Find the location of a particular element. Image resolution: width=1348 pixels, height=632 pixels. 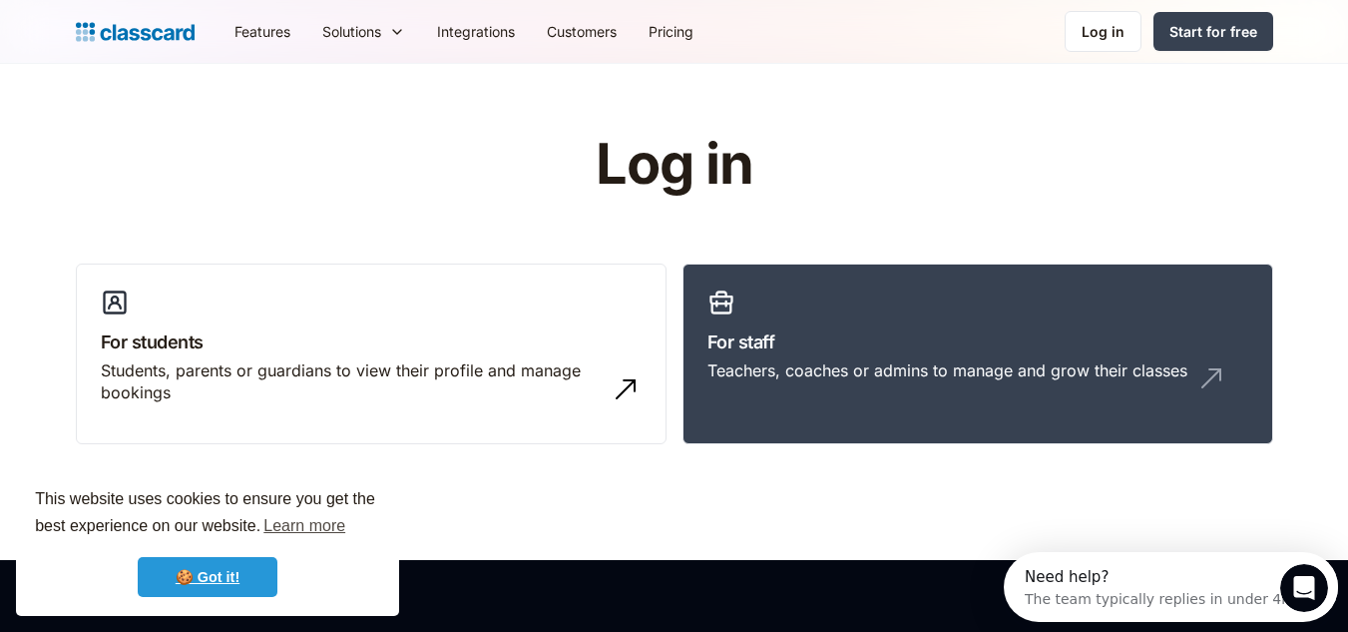

a: Customers is located at coordinates (582, 31).